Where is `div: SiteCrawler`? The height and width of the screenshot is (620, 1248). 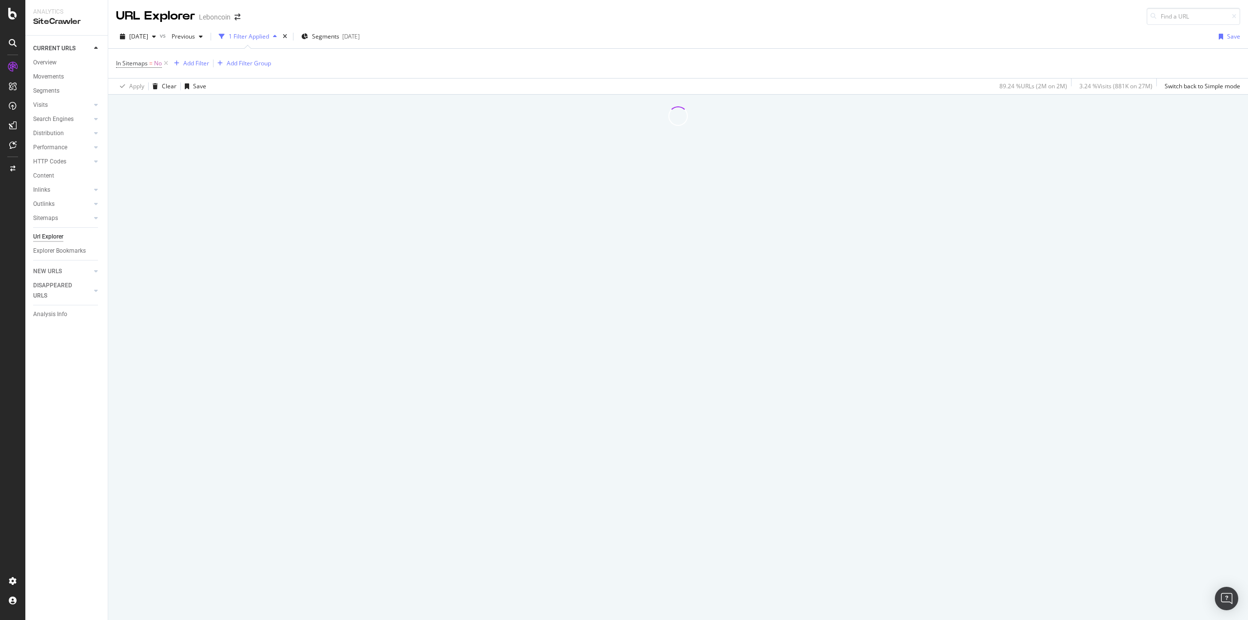
div: SiteCrawler is located at coordinates (66, 21).